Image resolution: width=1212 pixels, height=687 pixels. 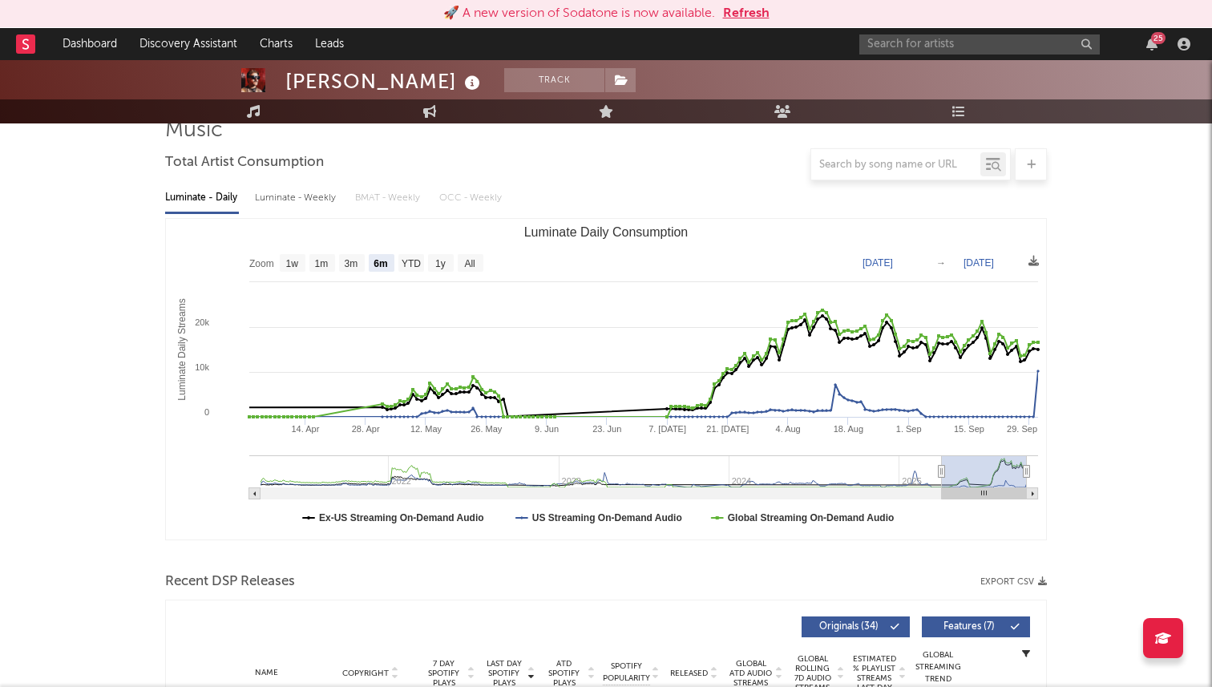 I want to click on text: US Streaming On-Demand Audio, so click(x=607, y=518).